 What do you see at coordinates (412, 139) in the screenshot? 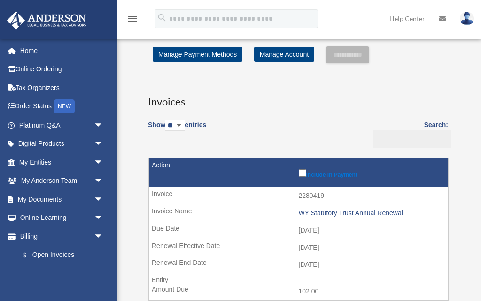
I see `input: Search:` at bounding box center [412, 139].